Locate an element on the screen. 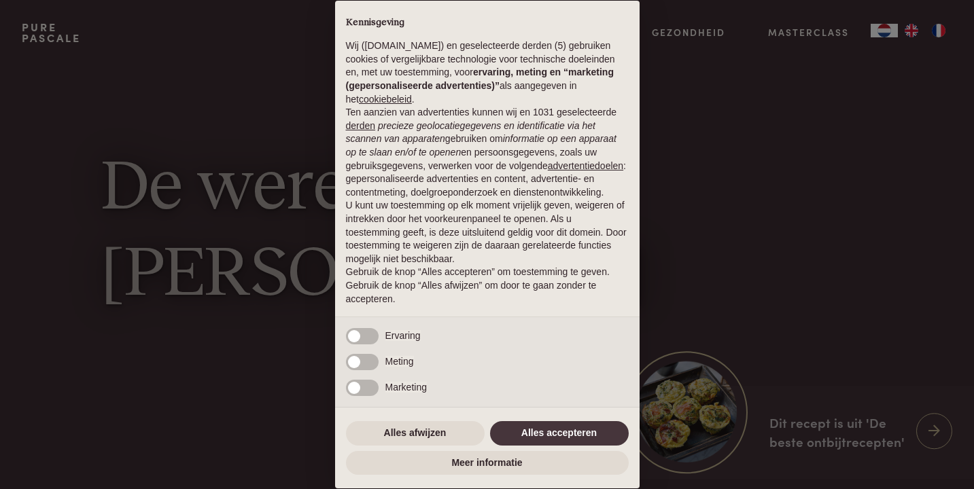 This screenshot has height=489, width=974. h2: Kennisgeving is located at coordinates (487, 23).